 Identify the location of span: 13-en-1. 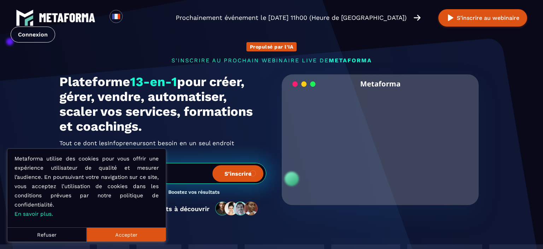
(153, 82).